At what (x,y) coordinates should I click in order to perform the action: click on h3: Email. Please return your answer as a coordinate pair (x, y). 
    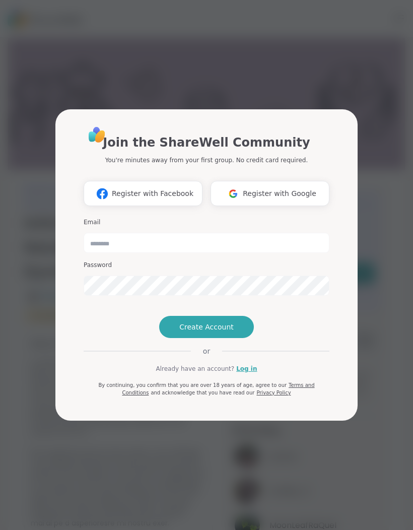
    Looking at the image, I should click on (207, 222).